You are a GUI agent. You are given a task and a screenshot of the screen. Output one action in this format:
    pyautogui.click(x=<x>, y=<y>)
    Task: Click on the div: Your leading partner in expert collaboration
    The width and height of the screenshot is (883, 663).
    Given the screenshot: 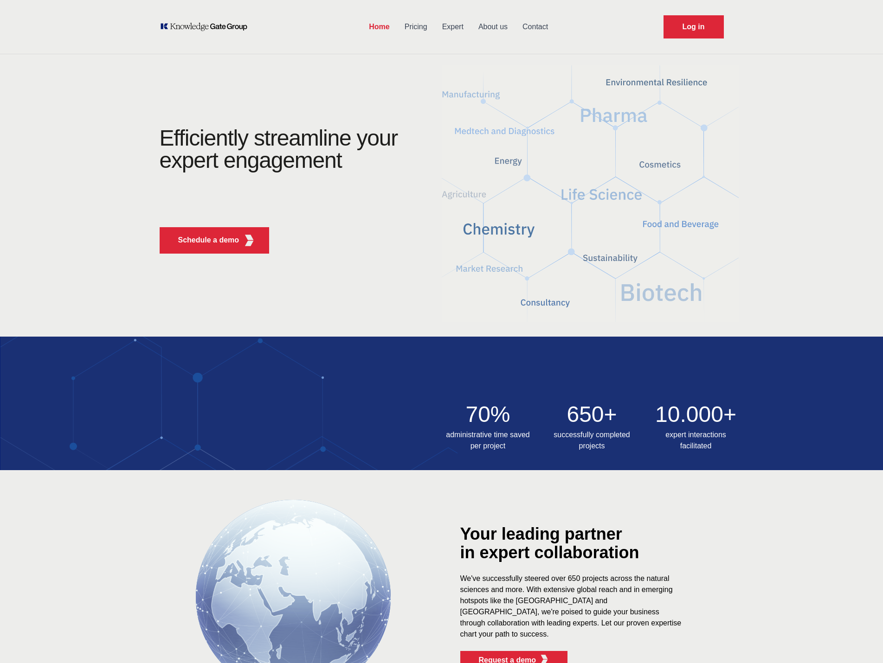 What is the action you would take?
    pyautogui.click(x=590, y=544)
    